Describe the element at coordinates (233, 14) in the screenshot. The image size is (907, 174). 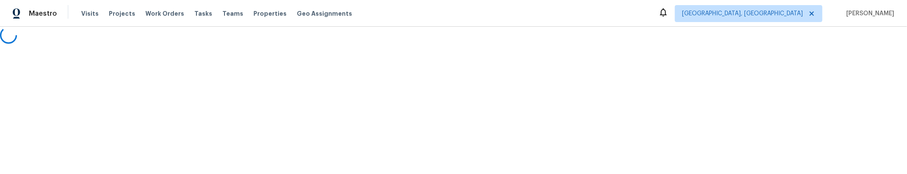
I see `span: Teams` at that location.